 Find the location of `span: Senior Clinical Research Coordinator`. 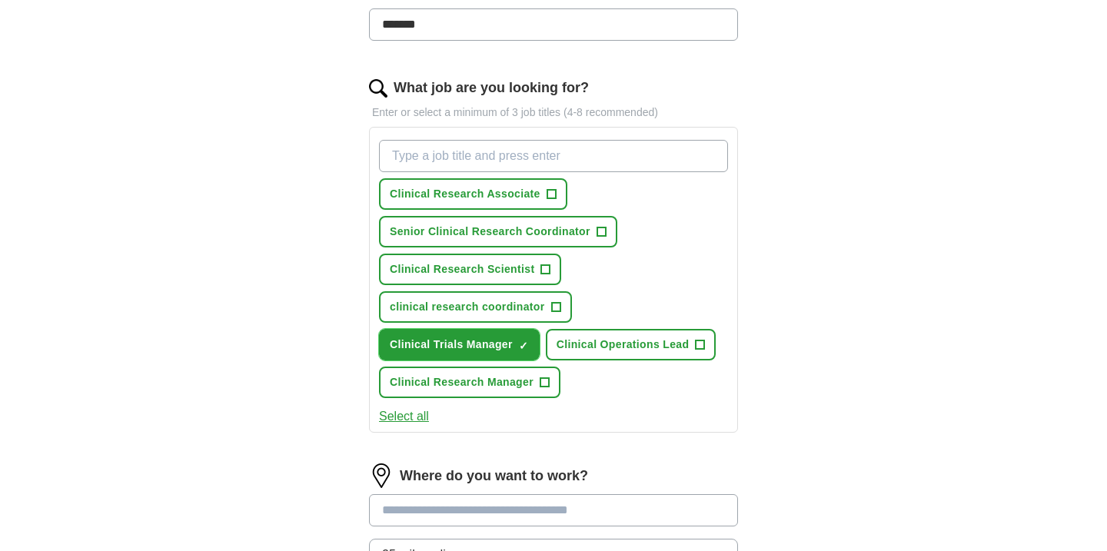

span: Senior Clinical Research Coordinator is located at coordinates (490, 231).